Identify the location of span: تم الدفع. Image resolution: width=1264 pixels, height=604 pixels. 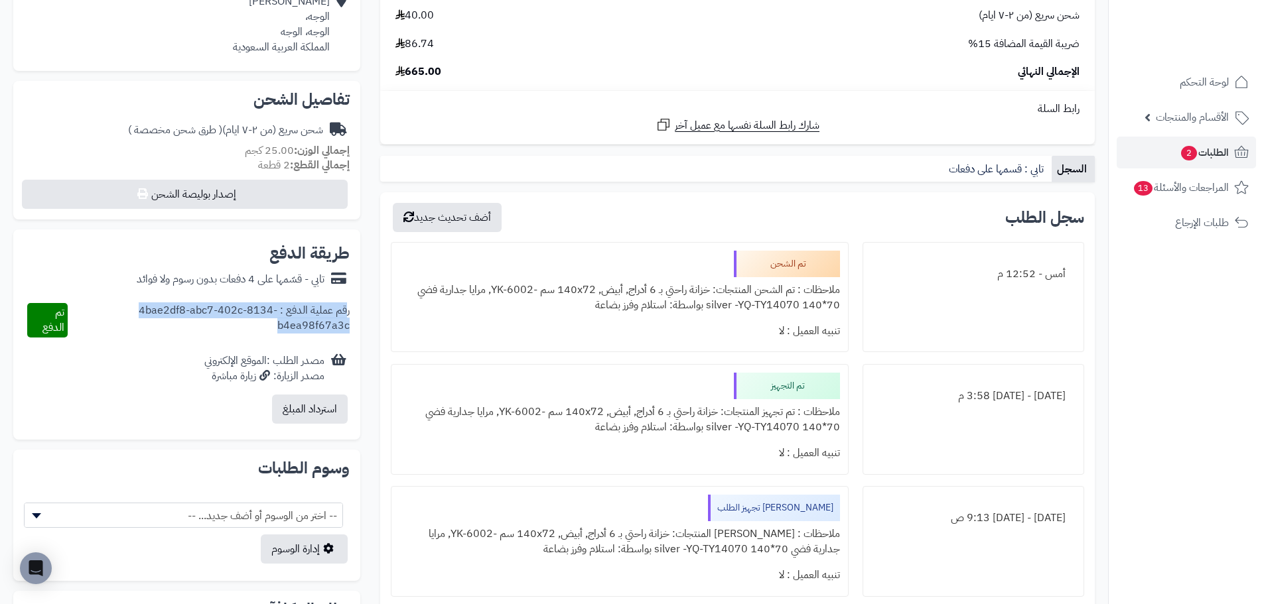
(53, 320).